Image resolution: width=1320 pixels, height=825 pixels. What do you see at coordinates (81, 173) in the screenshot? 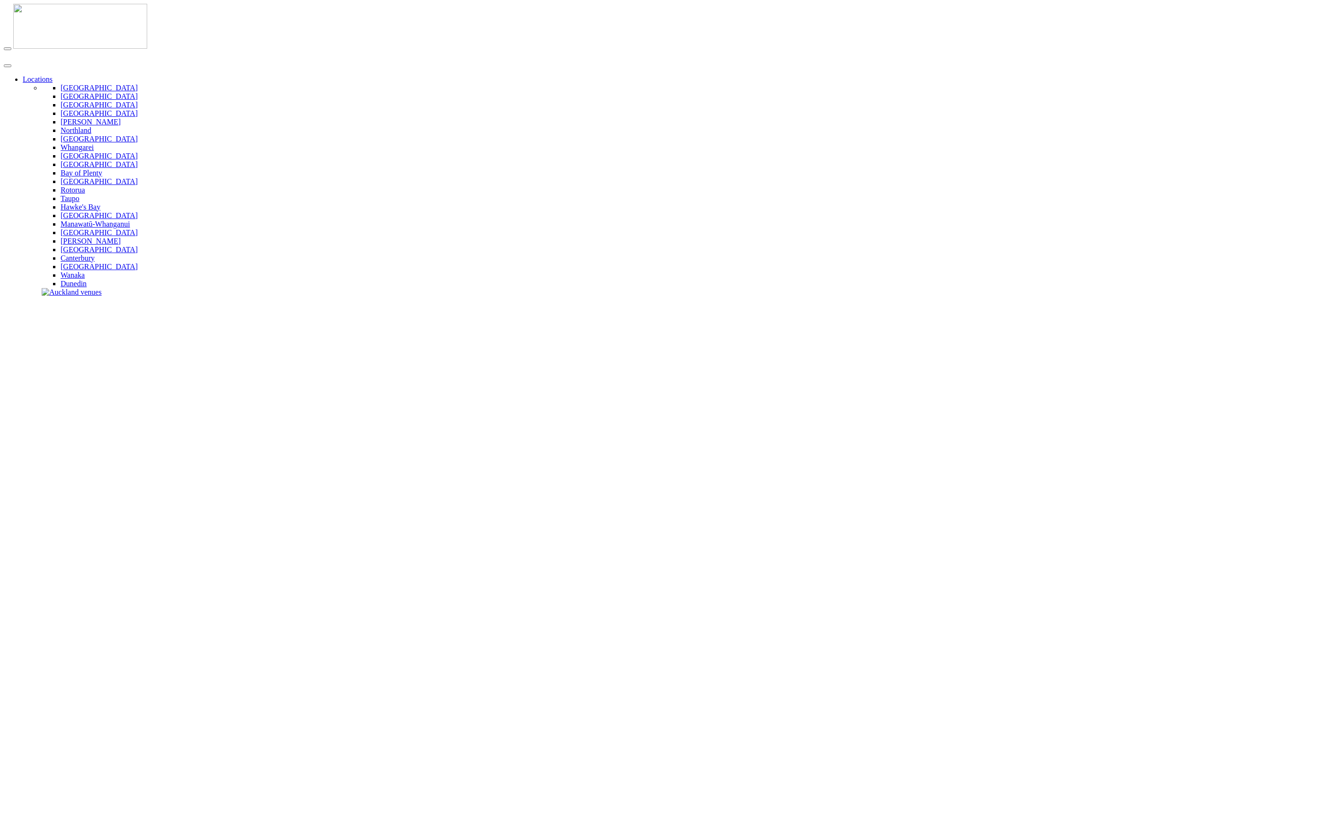
I see `a: Bay of Plenty` at bounding box center [81, 173].